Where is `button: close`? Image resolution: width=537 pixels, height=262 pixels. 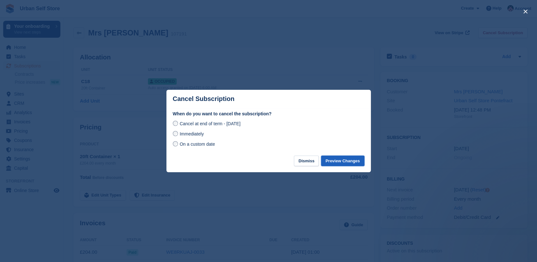
button: close is located at coordinates (525, 12).